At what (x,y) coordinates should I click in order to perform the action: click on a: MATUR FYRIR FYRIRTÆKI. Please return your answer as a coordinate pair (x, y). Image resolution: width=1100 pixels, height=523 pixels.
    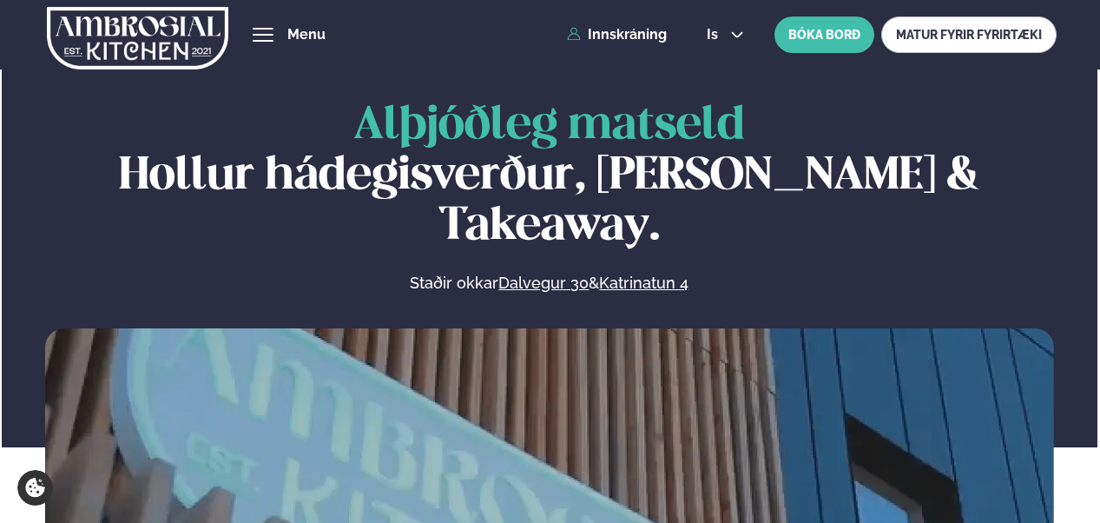
    Looking at the image, I should click on (969, 35).